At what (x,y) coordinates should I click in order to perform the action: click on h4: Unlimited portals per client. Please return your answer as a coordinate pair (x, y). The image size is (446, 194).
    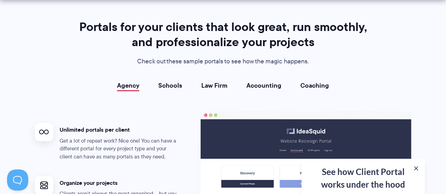
    Looking at the image, I should click on (119, 130).